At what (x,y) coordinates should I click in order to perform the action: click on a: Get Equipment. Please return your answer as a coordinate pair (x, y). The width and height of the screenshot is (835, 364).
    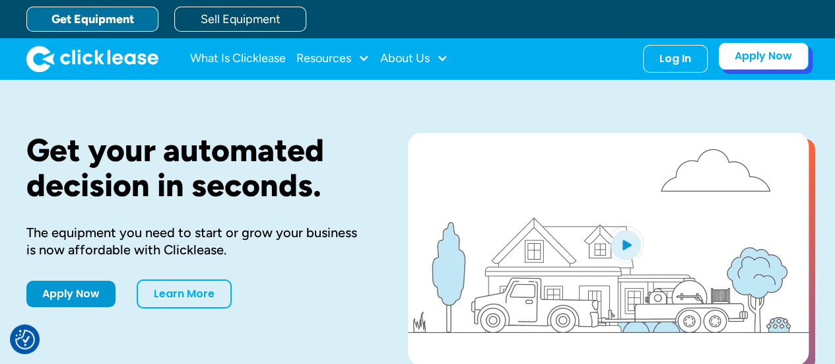
    Looking at the image, I should click on (92, 19).